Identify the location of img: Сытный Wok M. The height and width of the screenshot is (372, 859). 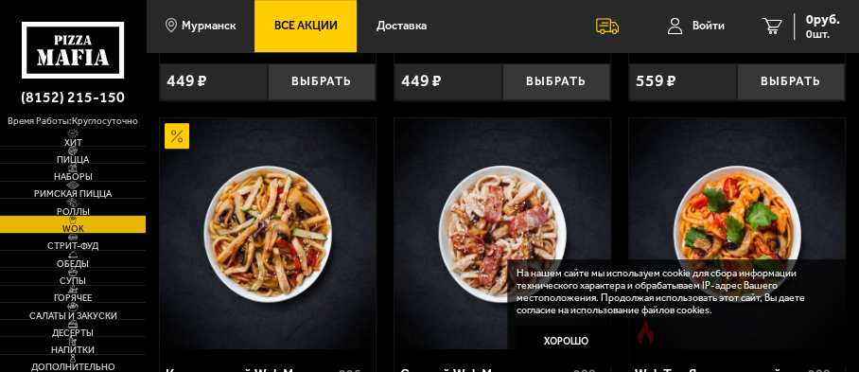
(502, 234).